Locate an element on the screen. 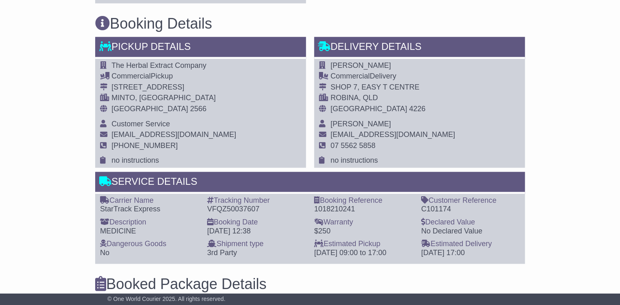 This screenshot has width=620, height=305. span: 2566 is located at coordinates (198, 109).